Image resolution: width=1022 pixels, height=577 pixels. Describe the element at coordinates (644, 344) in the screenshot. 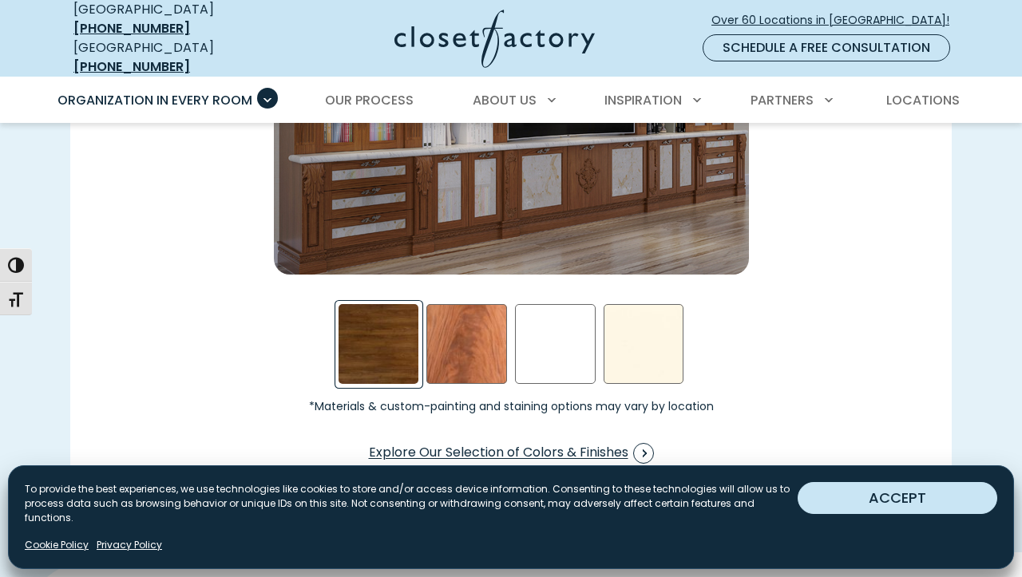

I see `div: Antique White Swatch` at that location.